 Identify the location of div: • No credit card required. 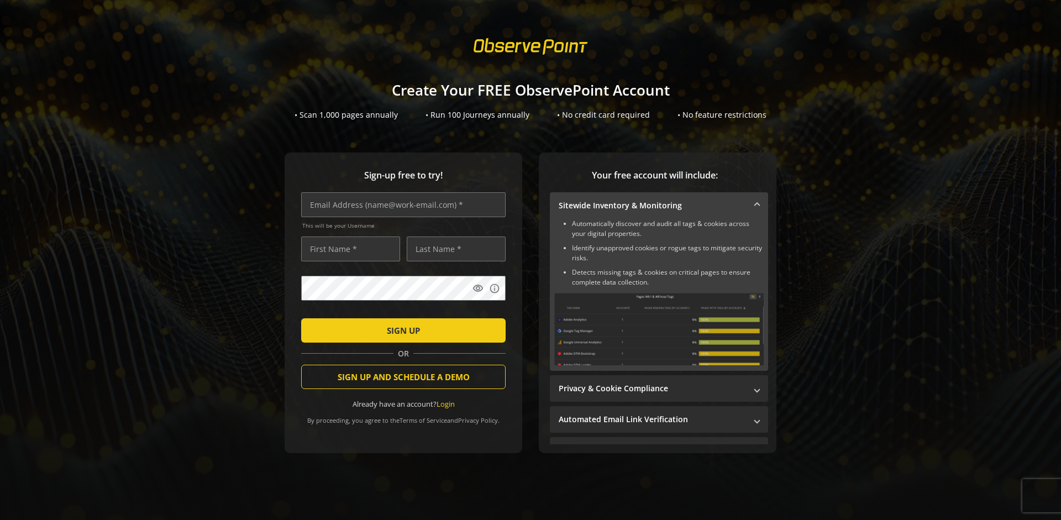
(603, 115).